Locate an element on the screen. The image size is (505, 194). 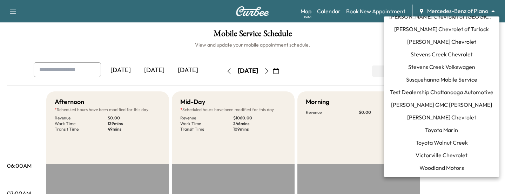
span: Susquehanna Mobile Service is located at coordinates (442, 80).